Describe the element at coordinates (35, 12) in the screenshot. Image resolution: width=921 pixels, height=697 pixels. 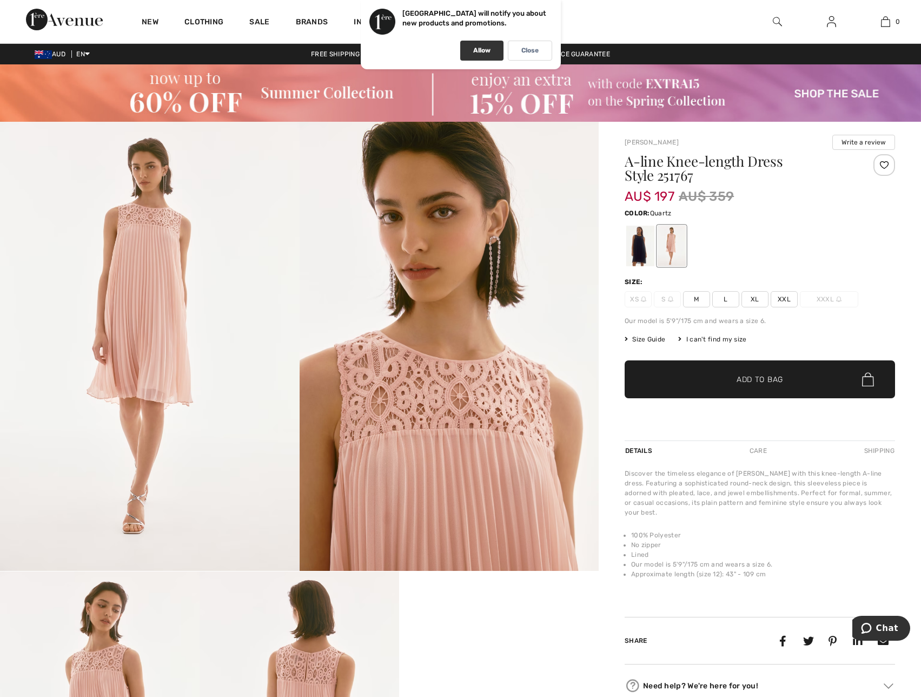
I see `span: Chat` at that location.